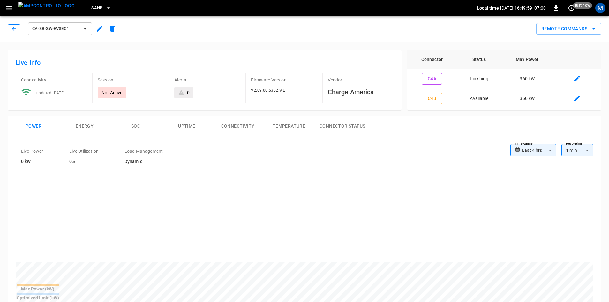 Image resolution: width=609 pixels, height=302 pixels. Describe the element at coordinates (569, 29) in the screenshot. I see `button: Remote Commands` at that location.